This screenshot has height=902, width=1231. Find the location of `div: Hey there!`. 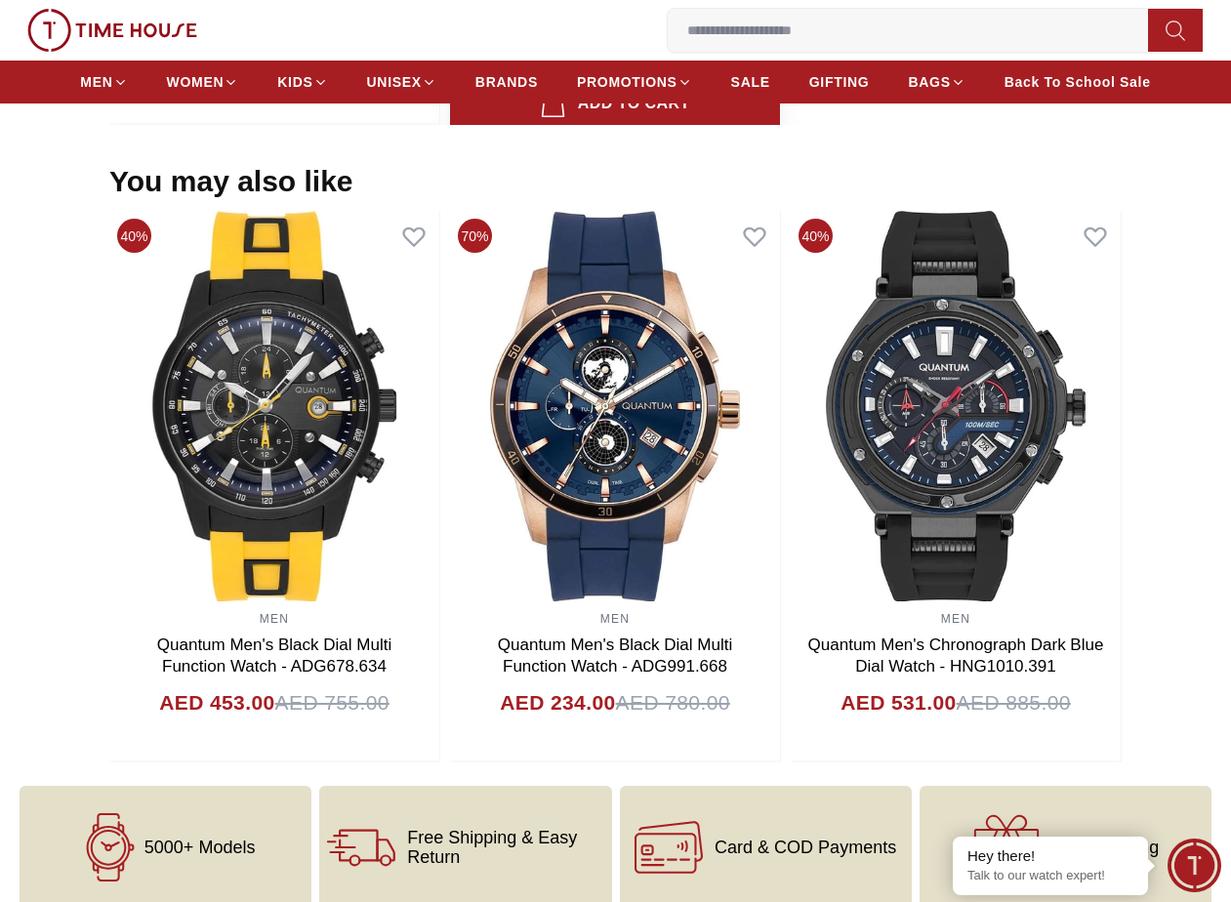

div: Hey there! is located at coordinates (1050, 856).